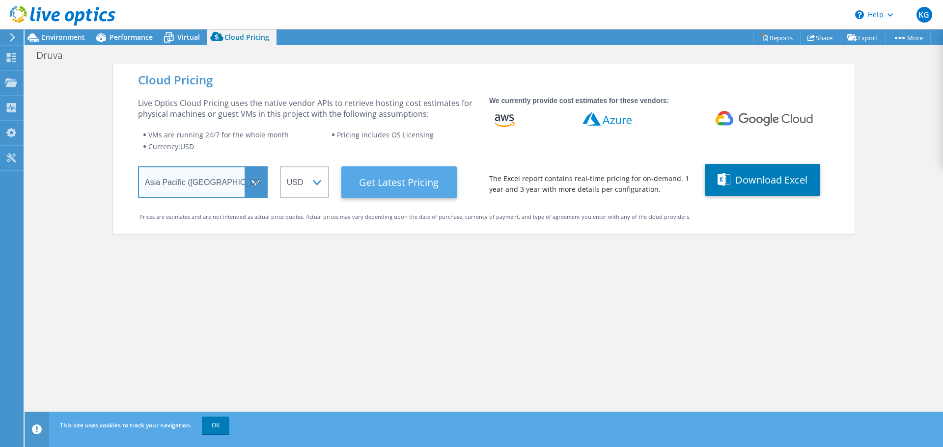 The image size is (943, 447). What do you see at coordinates (762, 180) in the screenshot?
I see `button: Download Excel` at bounding box center [762, 180].